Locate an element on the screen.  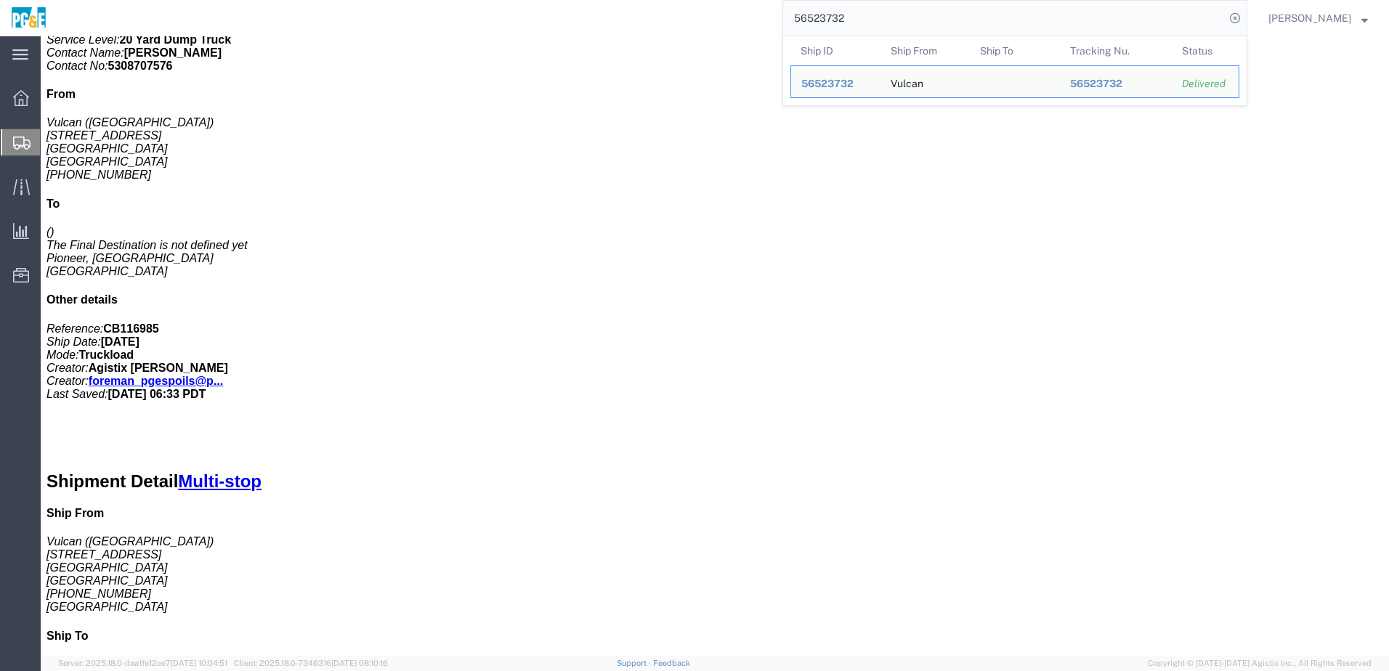
div: Vulcan is located at coordinates (906, 81).